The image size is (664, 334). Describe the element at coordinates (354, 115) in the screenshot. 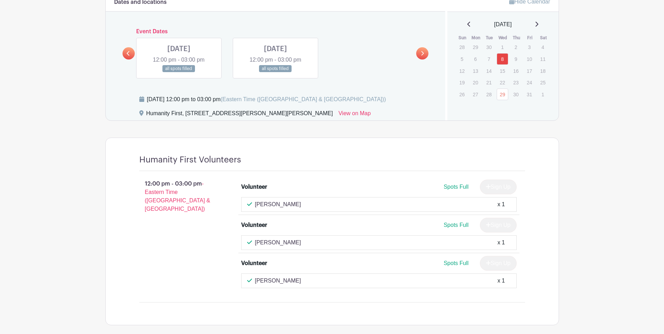

I see `a: View on Map` at that location.